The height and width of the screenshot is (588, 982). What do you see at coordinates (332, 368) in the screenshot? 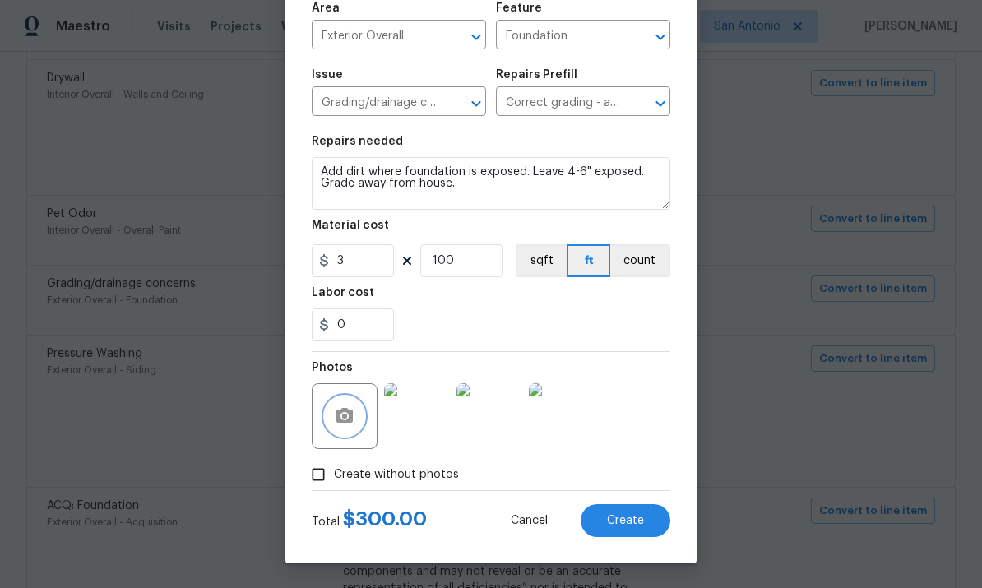
I see `h5: Photos` at bounding box center [332, 368].